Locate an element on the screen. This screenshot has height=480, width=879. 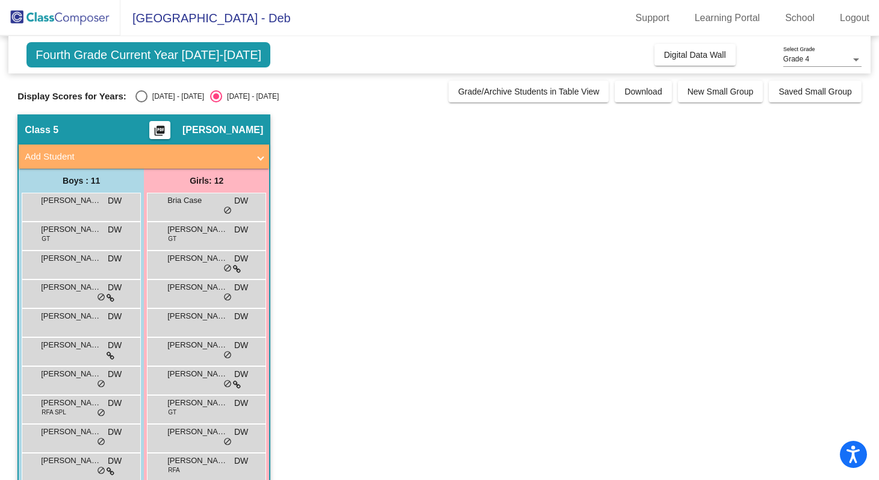
button: Print Students Details is located at coordinates (159, 130).